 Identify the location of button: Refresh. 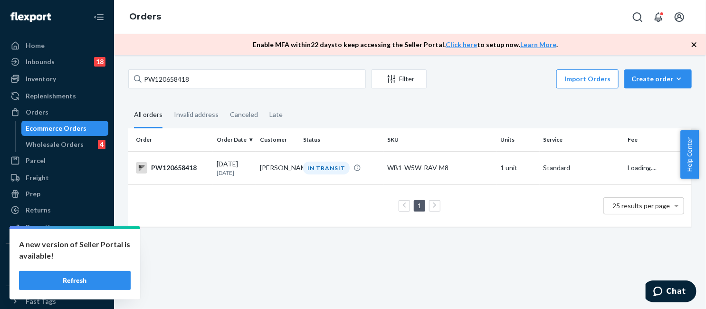
(75, 280).